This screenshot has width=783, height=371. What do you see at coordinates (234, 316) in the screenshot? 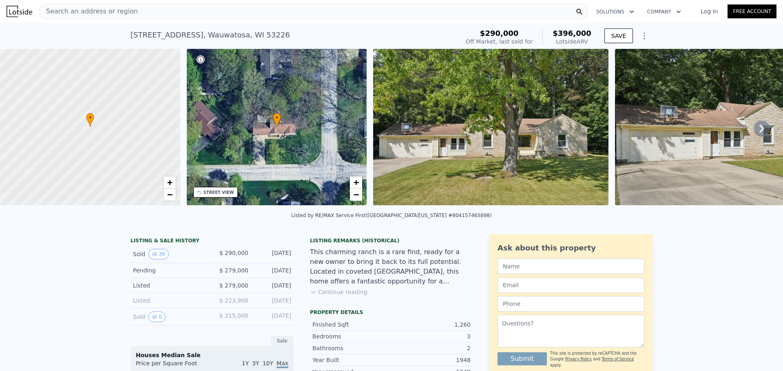
I see `span: $ 215,000` at bounding box center [234, 316].